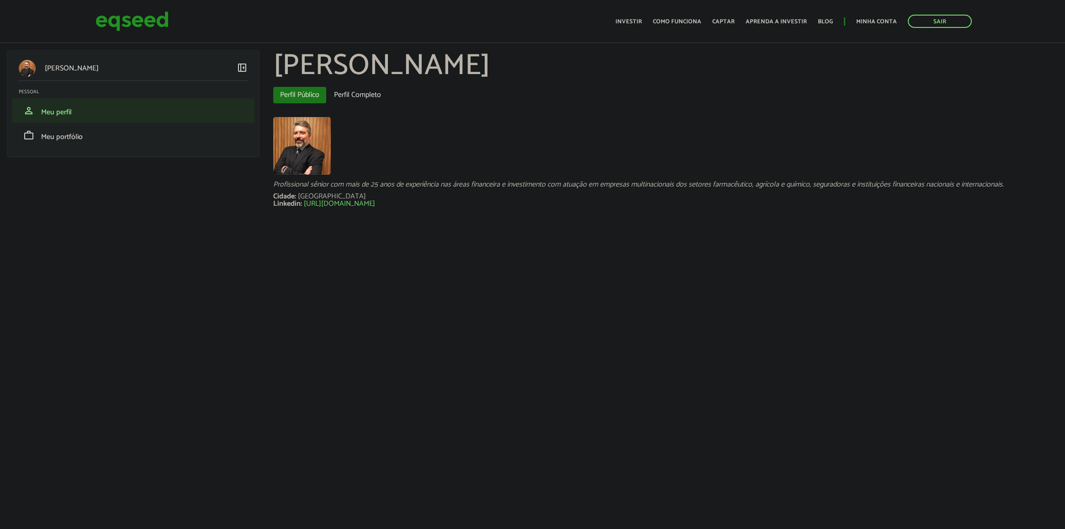 The image size is (1065, 529). What do you see at coordinates (876, 21) in the screenshot?
I see `a: Minha conta` at bounding box center [876, 21].